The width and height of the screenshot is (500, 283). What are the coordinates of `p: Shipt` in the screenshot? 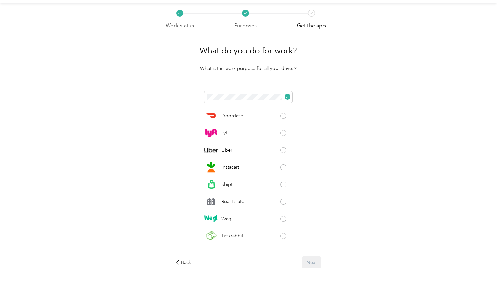 It's located at (227, 184).